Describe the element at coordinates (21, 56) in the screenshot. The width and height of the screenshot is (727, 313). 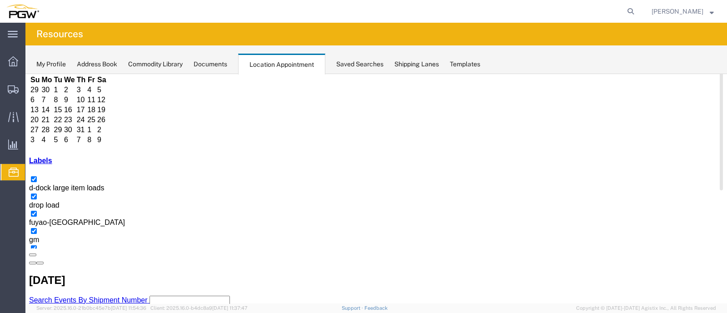
I see `td: 28` at that location.